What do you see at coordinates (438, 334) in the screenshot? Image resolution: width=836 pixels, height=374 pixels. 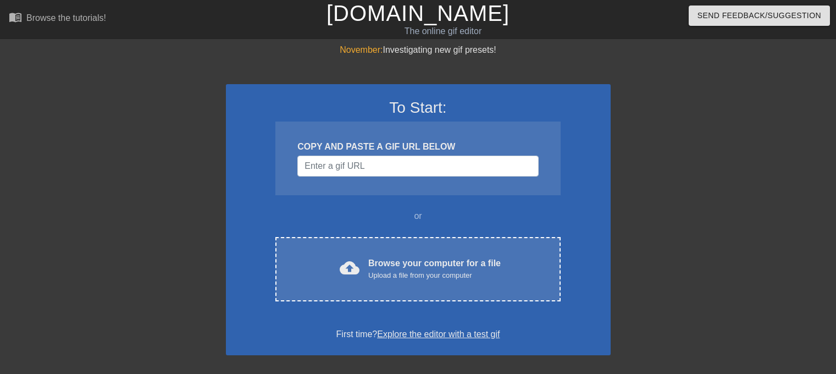 I see `a: Explore the editor with a test gif` at bounding box center [438, 334].